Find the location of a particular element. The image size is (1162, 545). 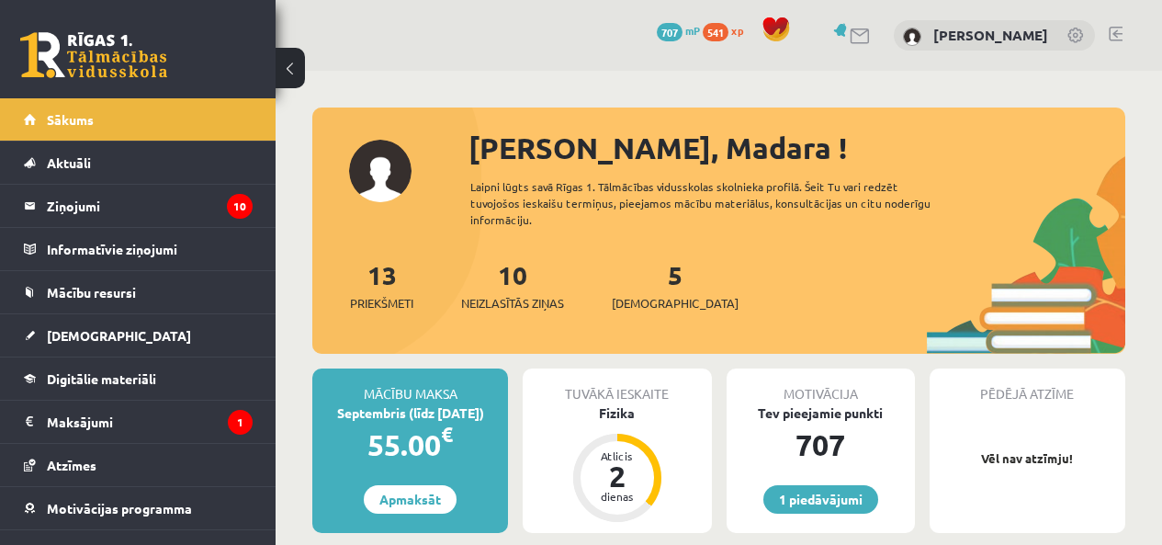

span: Neizlasītās ziņas is located at coordinates (513, 303).